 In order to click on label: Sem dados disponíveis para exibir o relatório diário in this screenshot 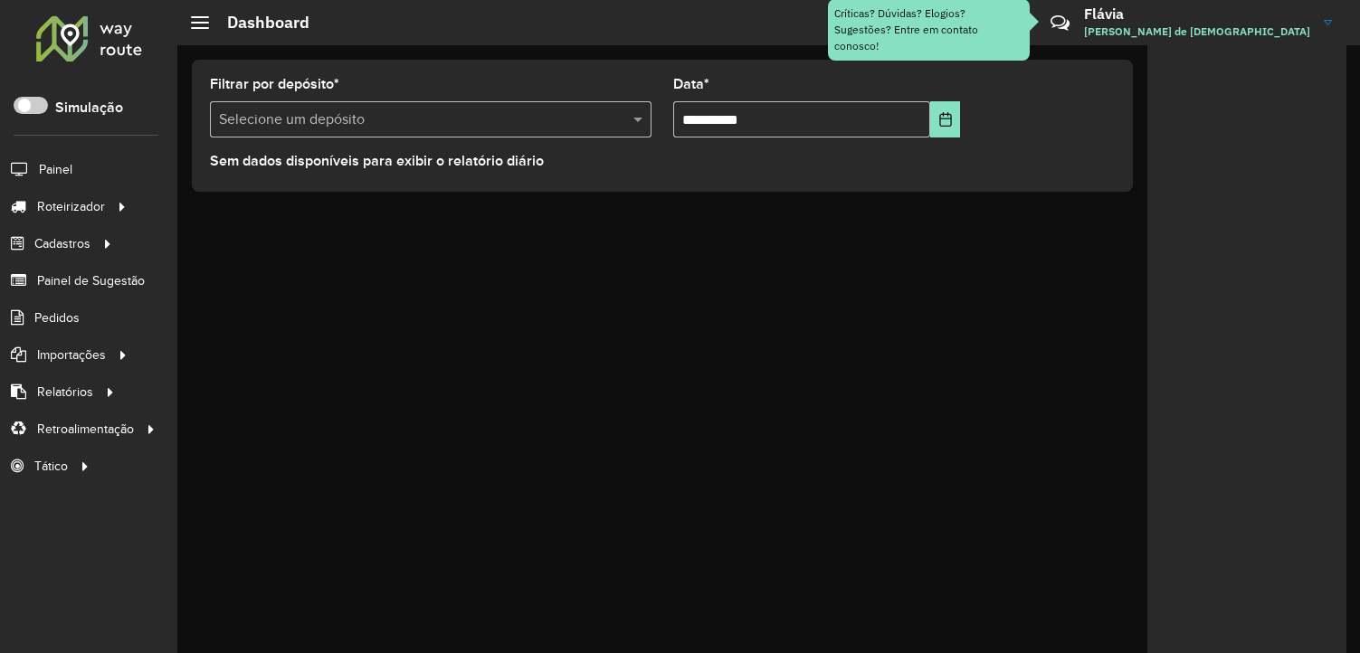, I will do `click(376, 161)`.